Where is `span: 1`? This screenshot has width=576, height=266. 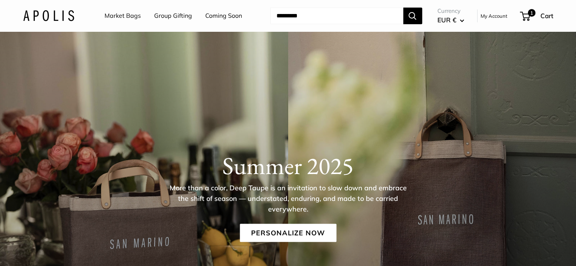
span: 1 is located at coordinates (531, 13).